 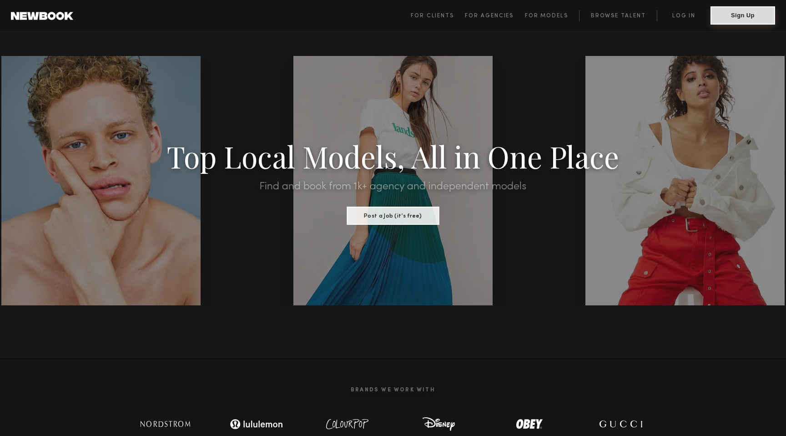 I want to click on a: Post a Job (it’s free), so click(x=393, y=215).